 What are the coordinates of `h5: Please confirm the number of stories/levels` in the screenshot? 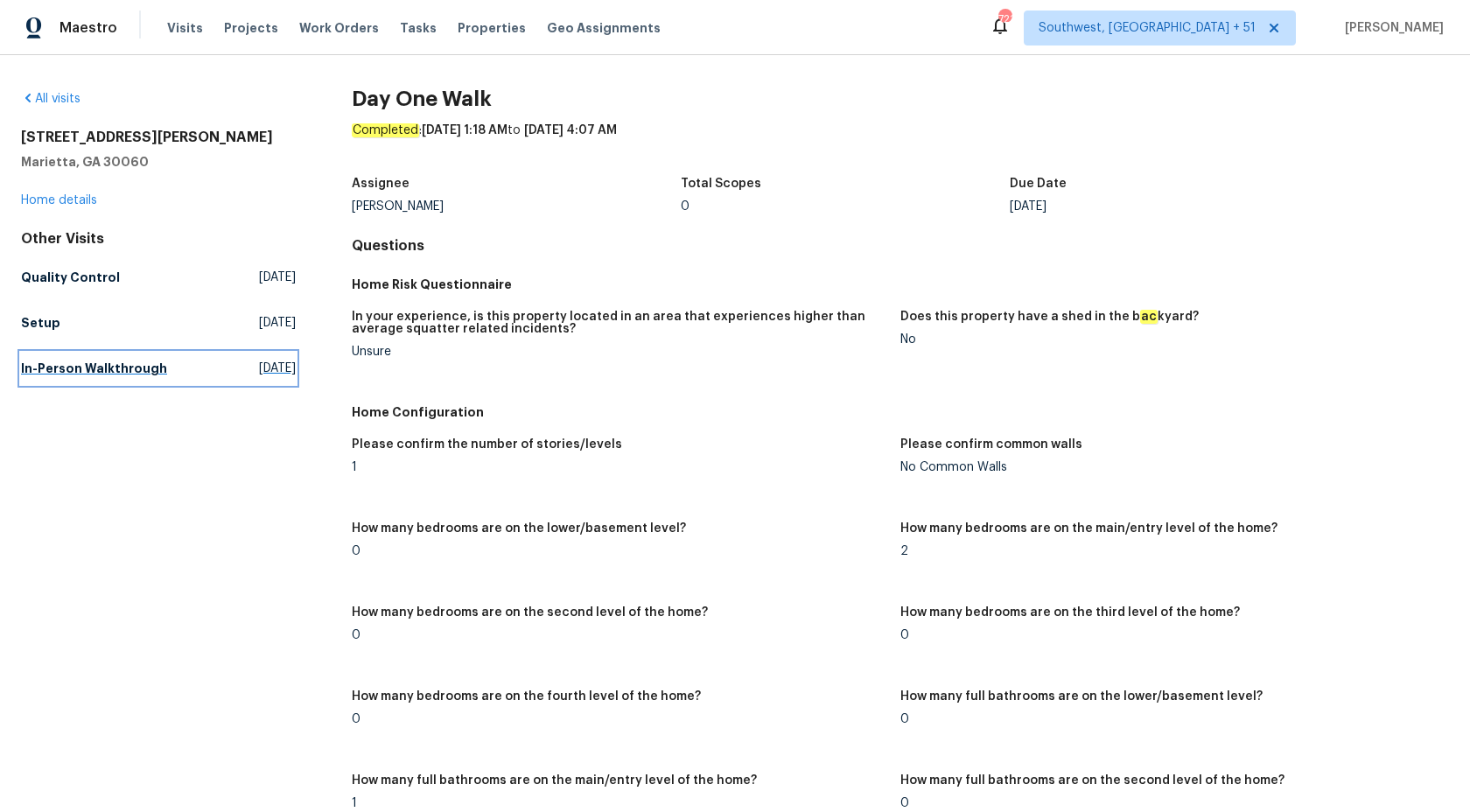 It's located at (486, 444).